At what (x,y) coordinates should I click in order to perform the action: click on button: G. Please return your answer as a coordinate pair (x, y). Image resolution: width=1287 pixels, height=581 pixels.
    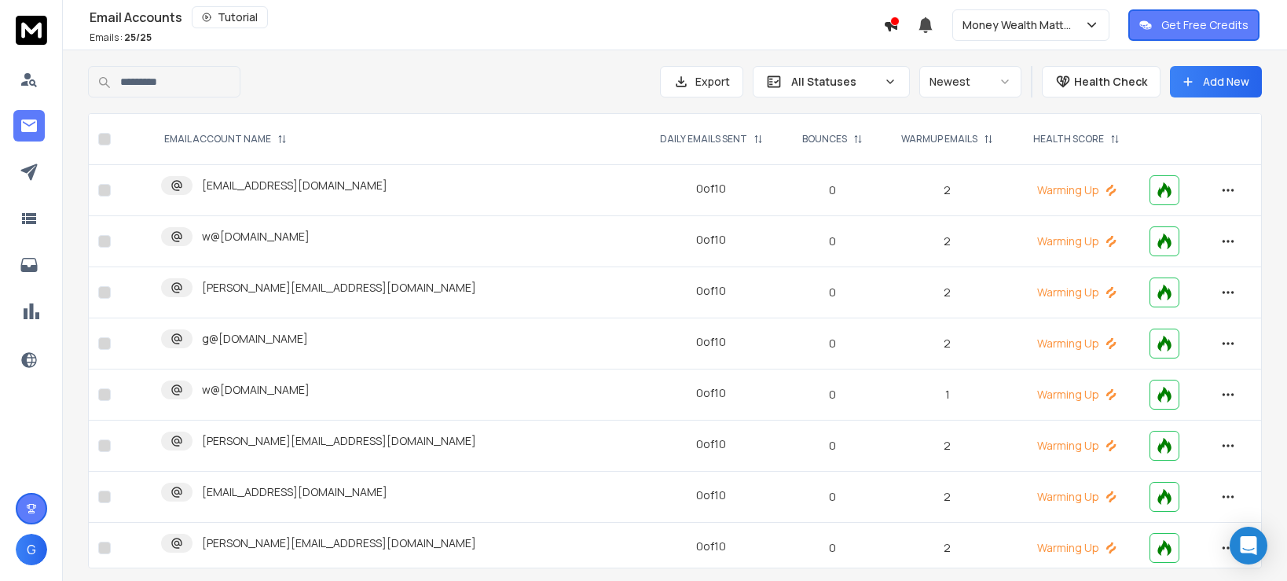
    Looking at the image, I should click on (31, 549).